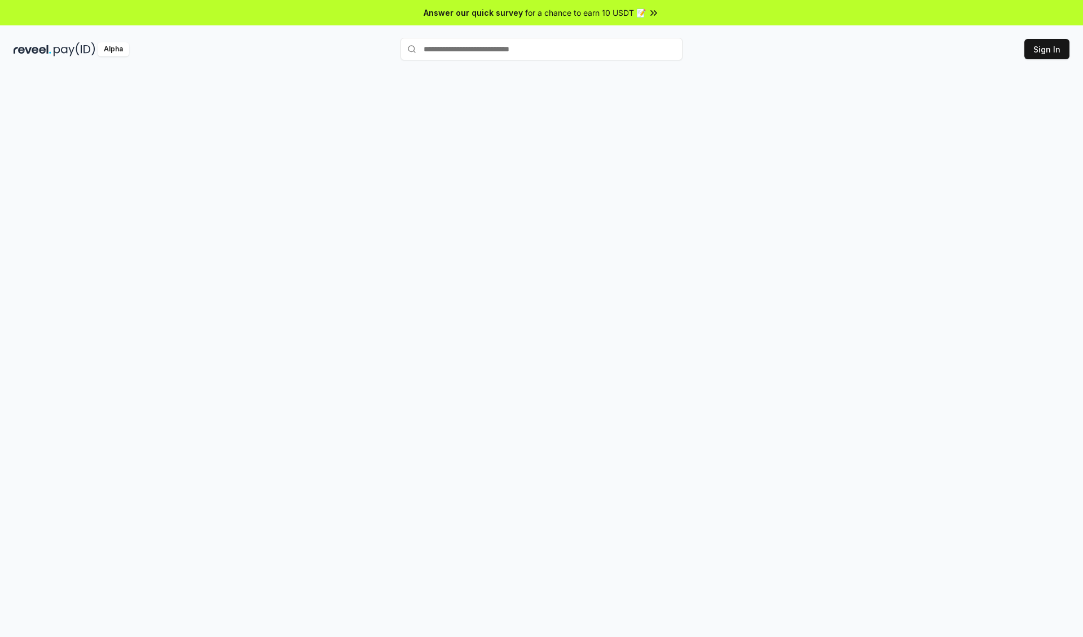 The image size is (1083, 637). Describe the element at coordinates (473, 12) in the screenshot. I see `span: Answer our quick survey` at that location.